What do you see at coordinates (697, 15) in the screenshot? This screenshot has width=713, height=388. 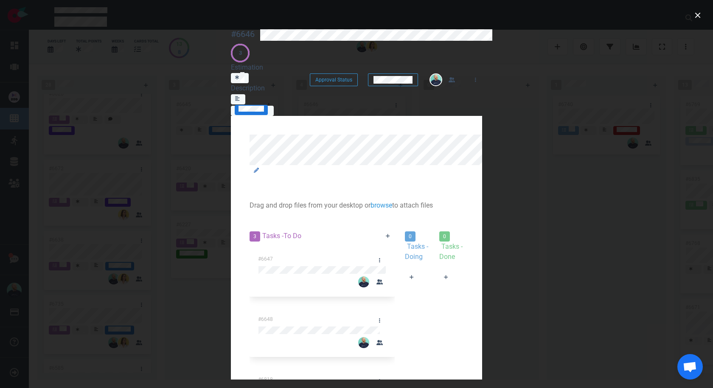 I see `button: close` at bounding box center [697, 15].